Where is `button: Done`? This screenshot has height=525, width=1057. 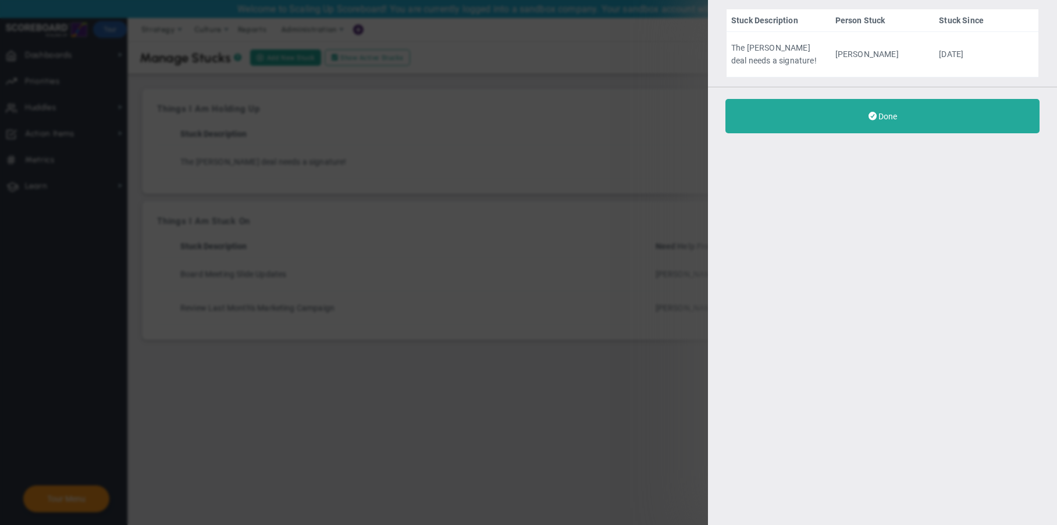 button: Done is located at coordinates (882, 116).